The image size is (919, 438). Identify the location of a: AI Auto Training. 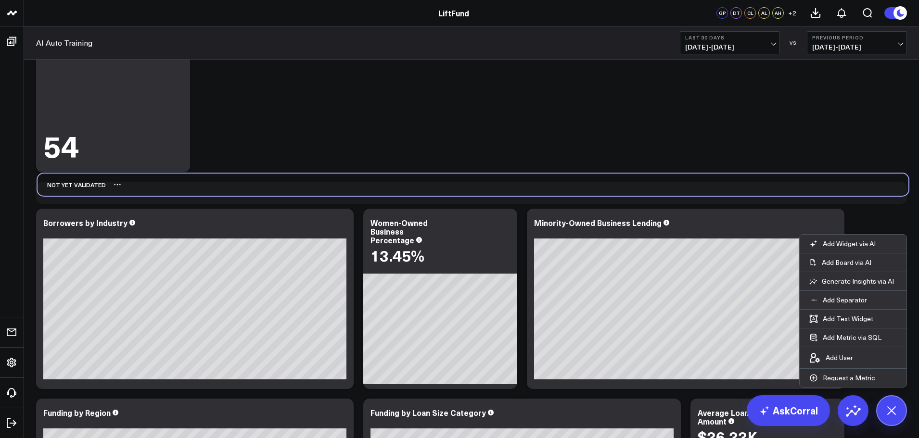
(64, 43).